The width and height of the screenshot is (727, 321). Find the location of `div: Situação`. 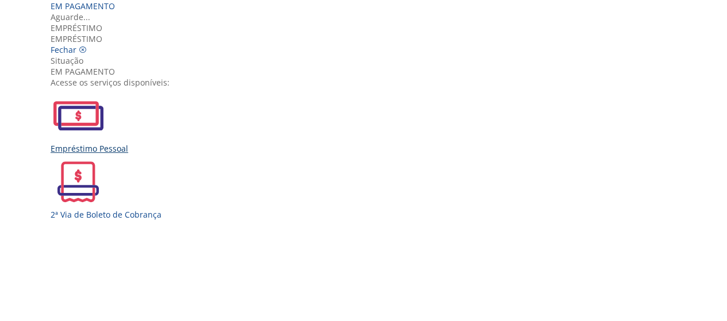

div: Situação is located at coordinates (368, 60).